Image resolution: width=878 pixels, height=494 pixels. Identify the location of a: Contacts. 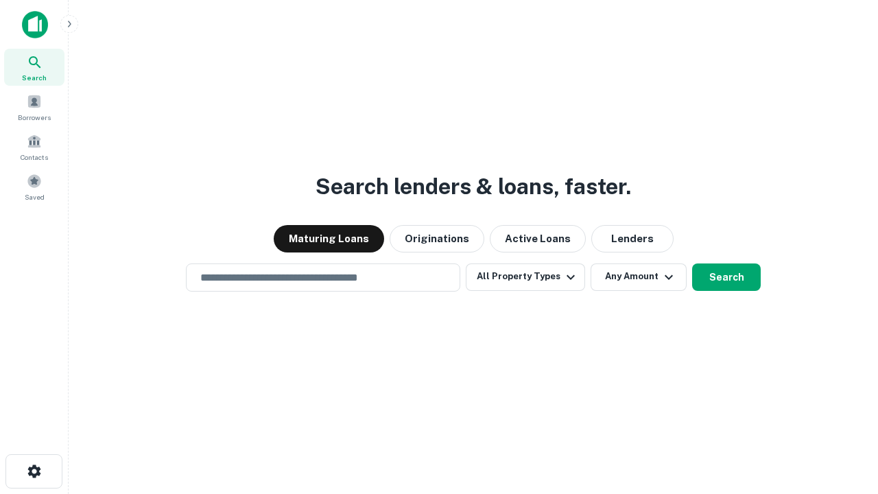
(34, 147).